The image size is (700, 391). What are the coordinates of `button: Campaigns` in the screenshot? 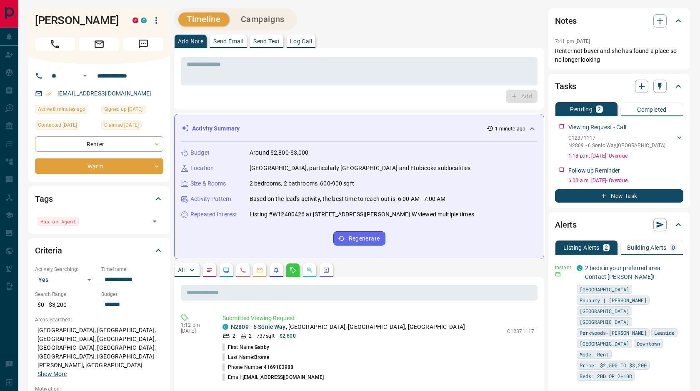 It's located at (262, 19).